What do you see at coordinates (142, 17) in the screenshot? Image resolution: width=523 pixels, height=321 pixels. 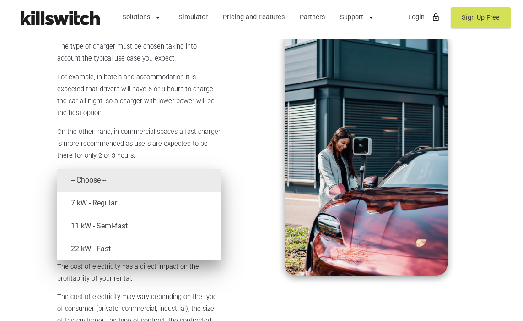 I see `a: Solutions` at bounding box center [142, 17].